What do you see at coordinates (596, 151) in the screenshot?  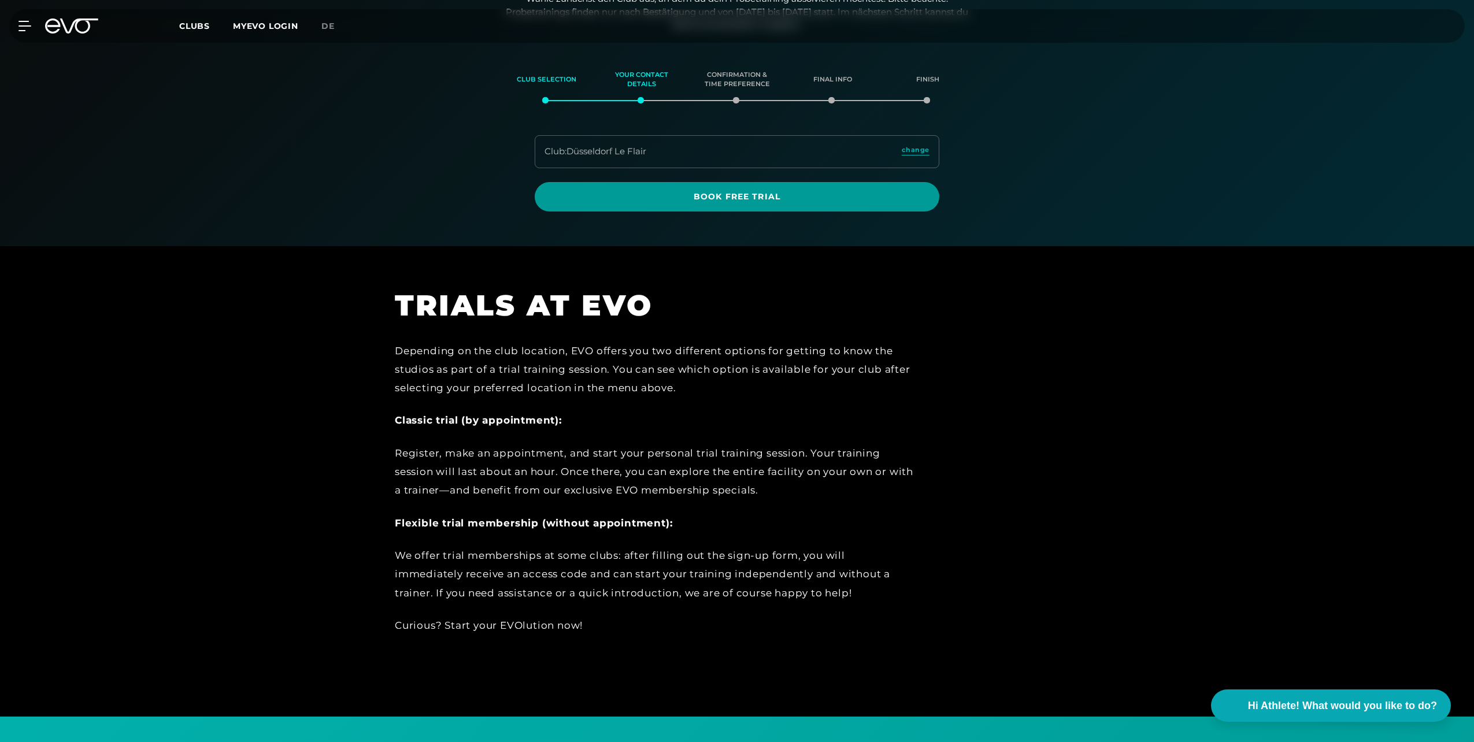 I see `div: Club : Düsseldorf Le Flair` at bounding box center [596, 151].